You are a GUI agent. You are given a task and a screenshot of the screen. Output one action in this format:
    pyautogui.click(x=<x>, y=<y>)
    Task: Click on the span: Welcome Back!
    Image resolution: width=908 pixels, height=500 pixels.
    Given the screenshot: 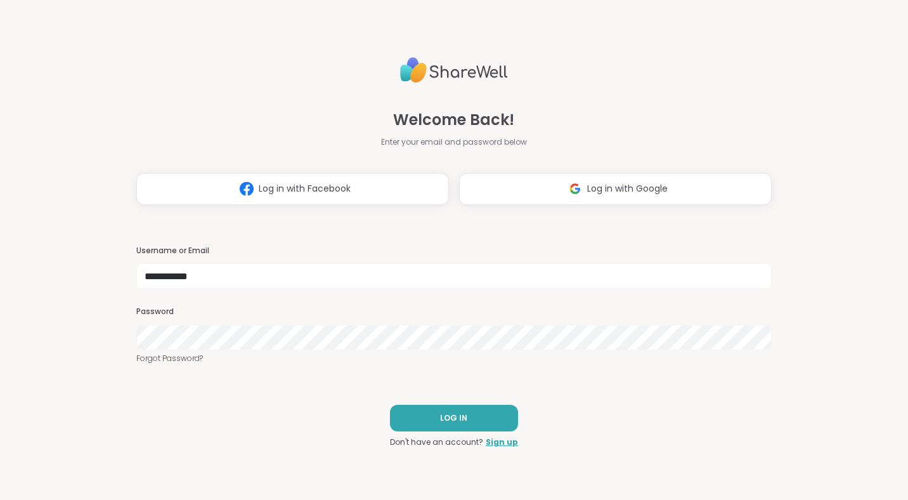 What is the action you would take?
    pyautogui.click(x=453, y=120)
    